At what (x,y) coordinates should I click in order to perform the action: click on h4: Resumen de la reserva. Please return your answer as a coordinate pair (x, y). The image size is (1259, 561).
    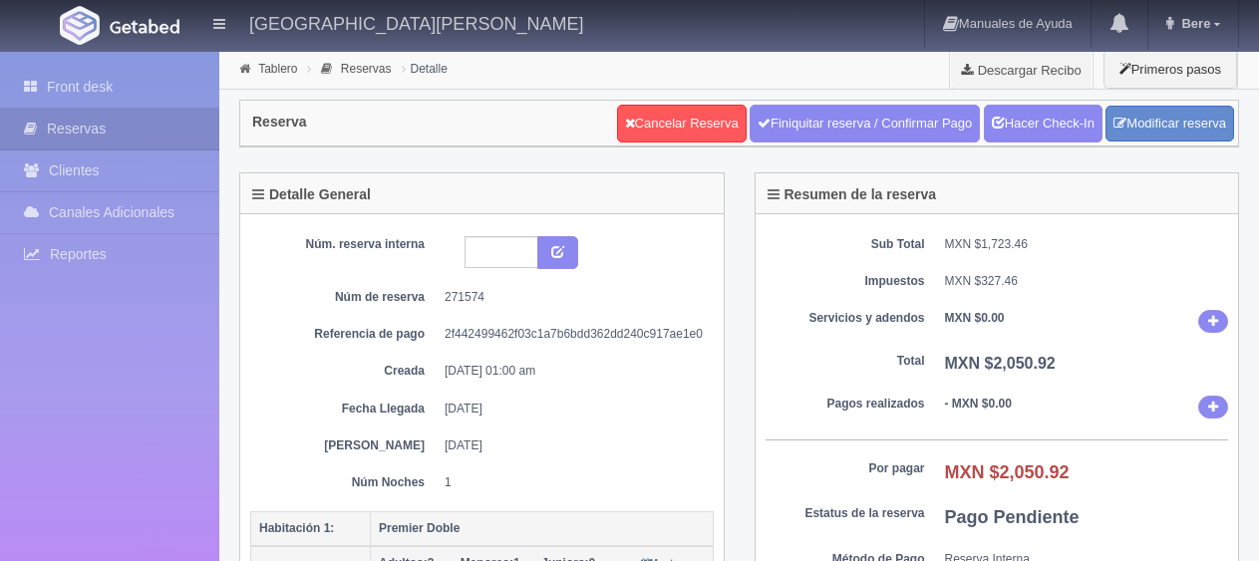
    Looking at the image, I should click on (852, 194).